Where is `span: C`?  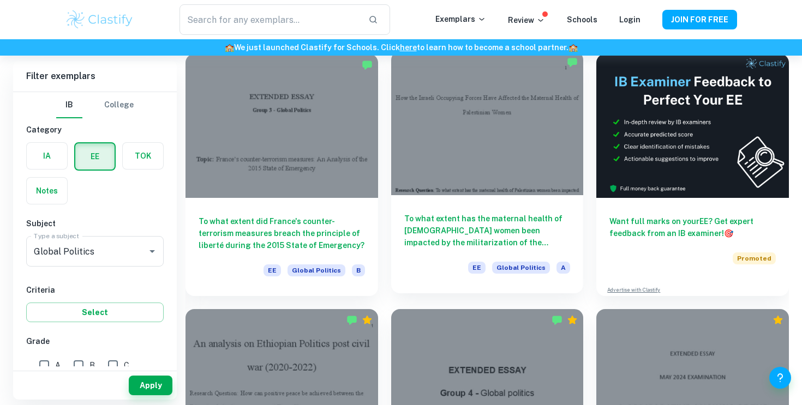
span: C is located at coordinates (127, 366).